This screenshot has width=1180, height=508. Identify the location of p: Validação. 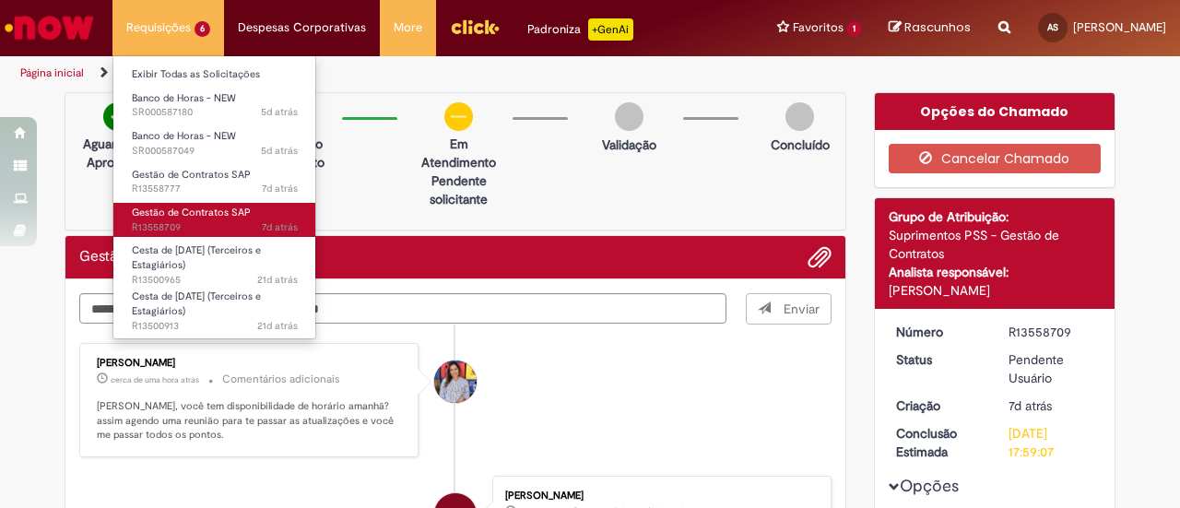
(629, 145).